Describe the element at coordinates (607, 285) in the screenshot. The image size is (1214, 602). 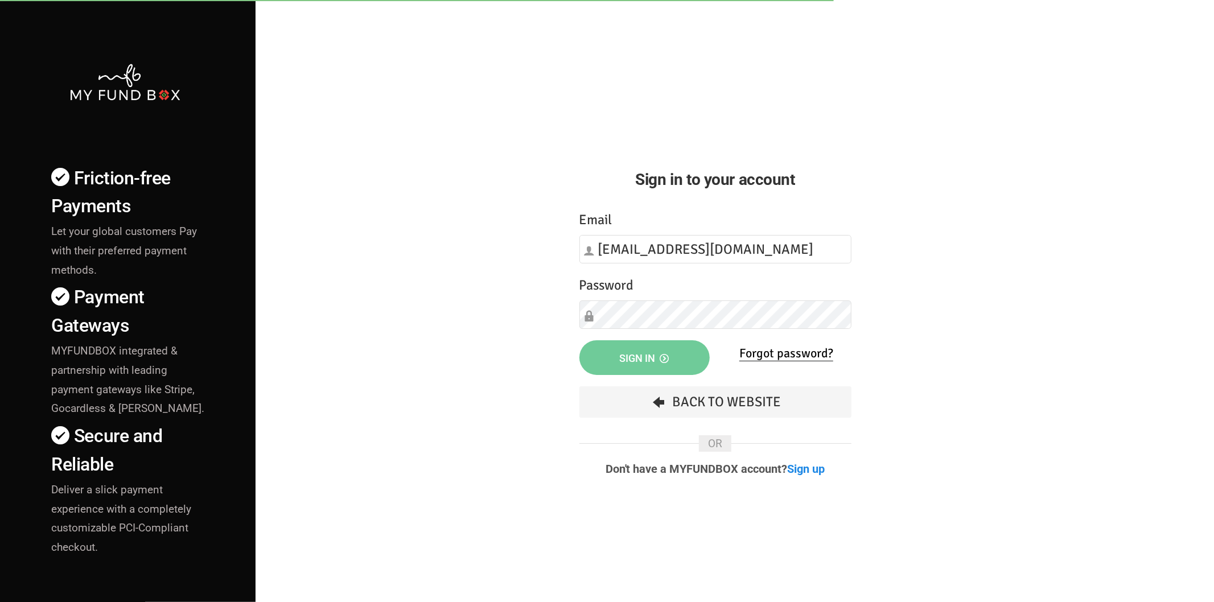
I see `label: Password` at that location.